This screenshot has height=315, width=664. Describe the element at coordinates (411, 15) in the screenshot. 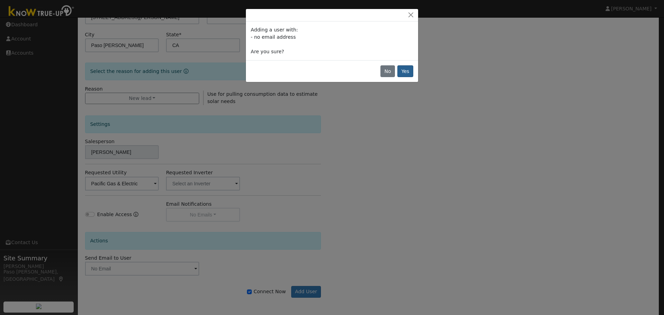

I see `button: Close` at that location.